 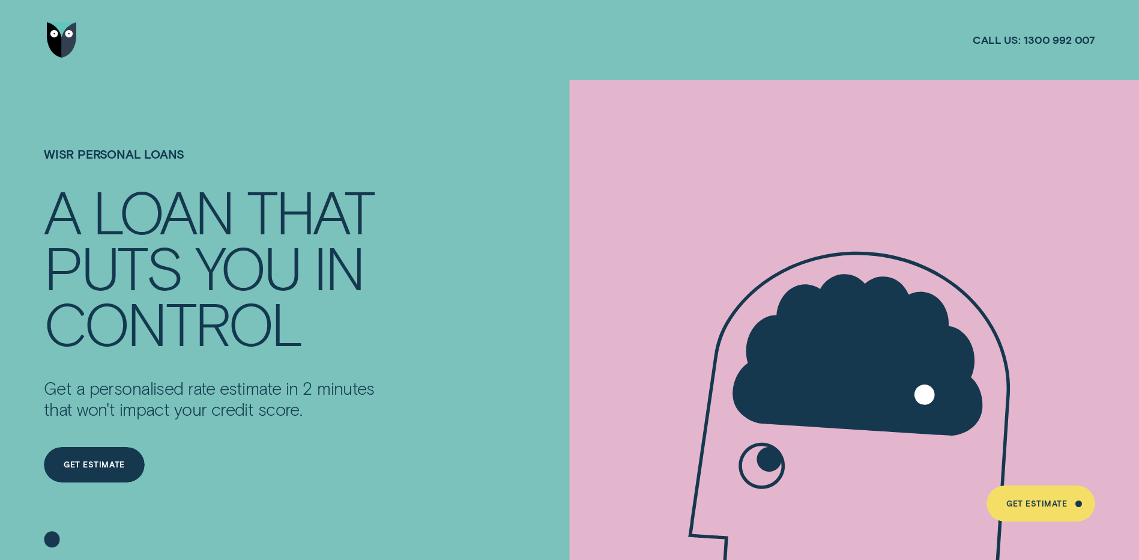 I want to click on div: THAT, so click(x=310, y=211).